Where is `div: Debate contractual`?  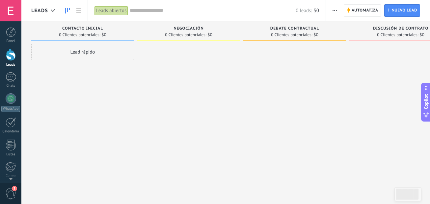
div: Debate contractual is located at coordinates (295, 29).